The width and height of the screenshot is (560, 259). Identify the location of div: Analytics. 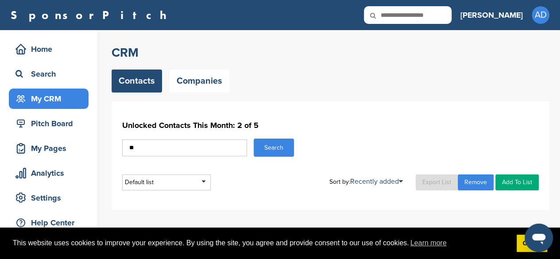
(51, 173).